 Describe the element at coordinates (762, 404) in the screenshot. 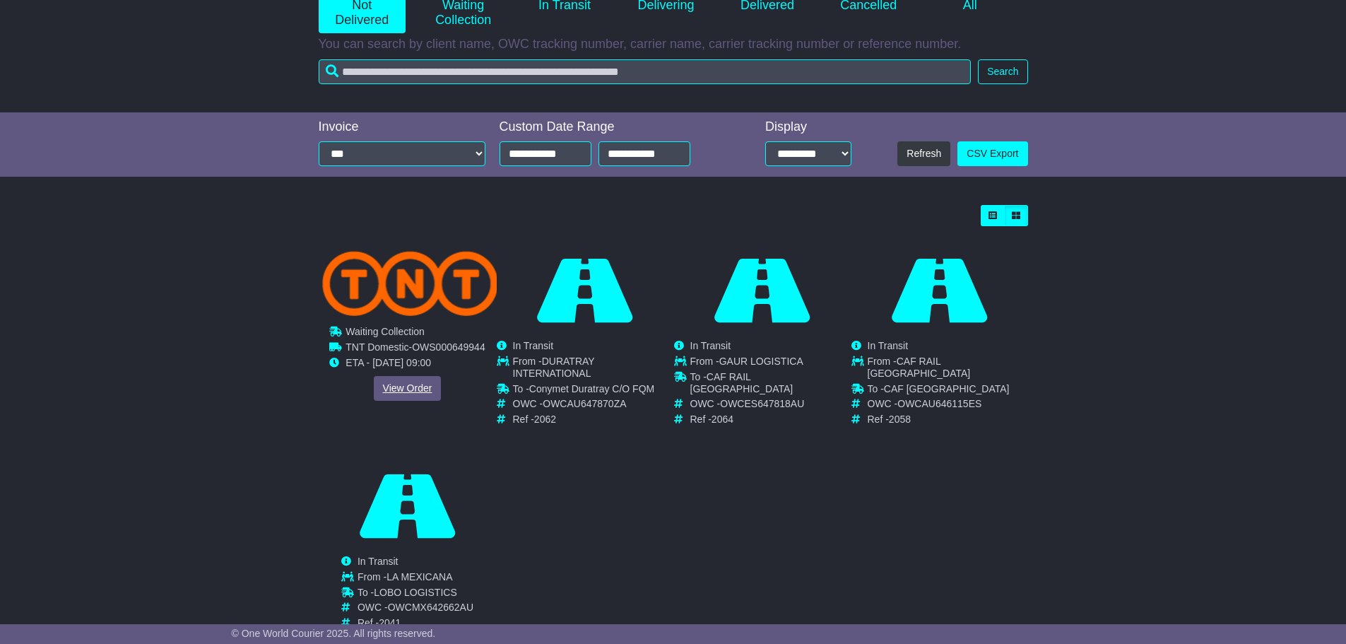

I see `span: OWCES647818AU` at that location.